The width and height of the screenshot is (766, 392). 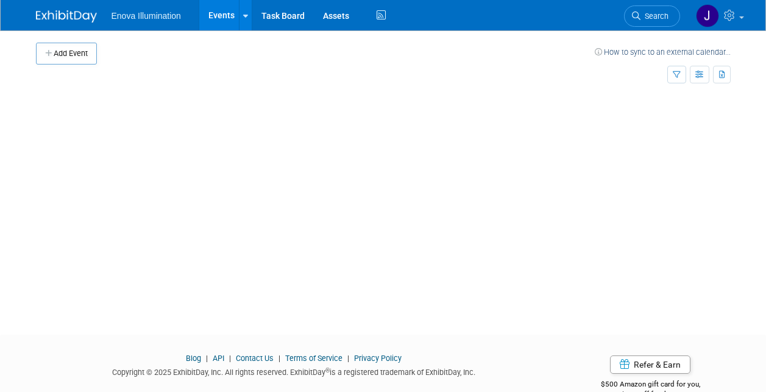 I want to click on a: Terms of Service, so click(x=314, y=358).